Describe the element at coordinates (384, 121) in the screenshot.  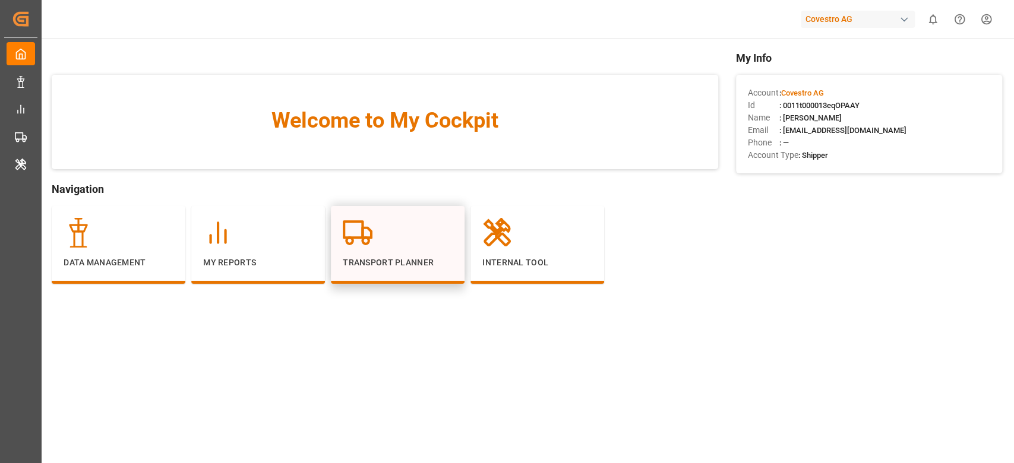
I see `span: Welcome to My Cockpit` at that location.